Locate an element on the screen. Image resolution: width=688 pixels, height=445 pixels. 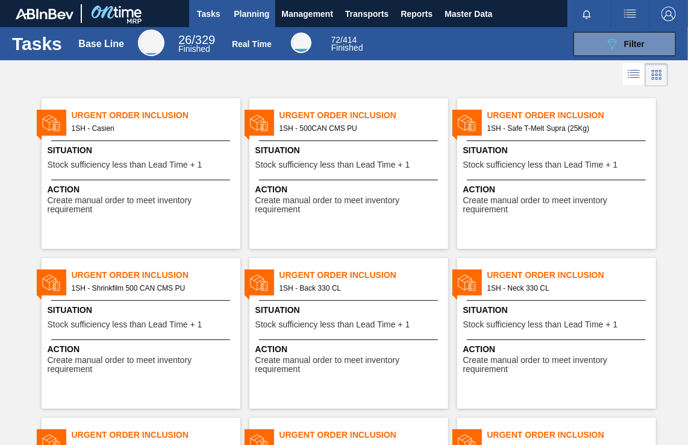
span: 1SH - 500CAN CMS PU is located at coordinates (359, 128).